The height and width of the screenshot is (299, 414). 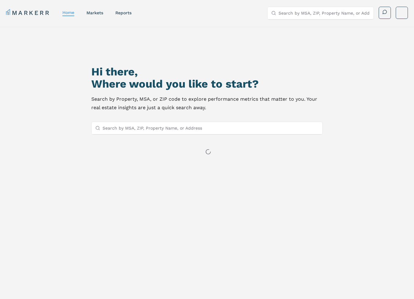 What do you see at coordinates (207, 72) in the screenshot?
I see `h1: Hi there,` at bounding box center [207, 72].